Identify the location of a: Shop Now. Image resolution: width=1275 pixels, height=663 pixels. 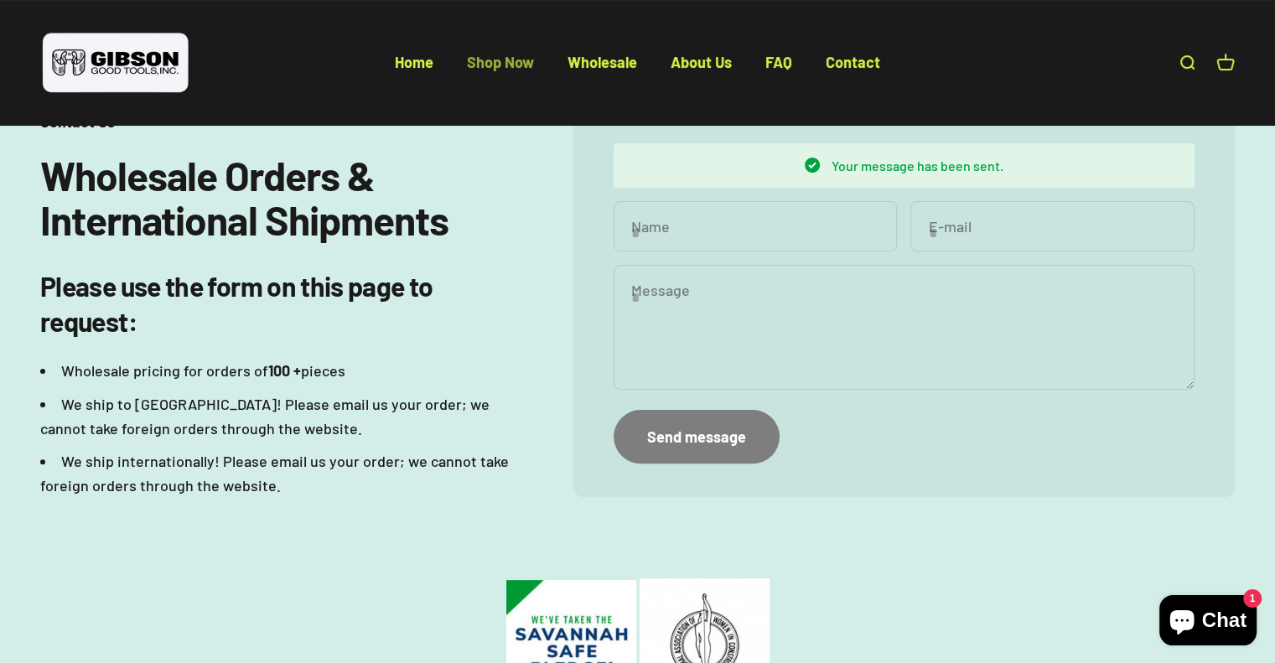
(500, 62).